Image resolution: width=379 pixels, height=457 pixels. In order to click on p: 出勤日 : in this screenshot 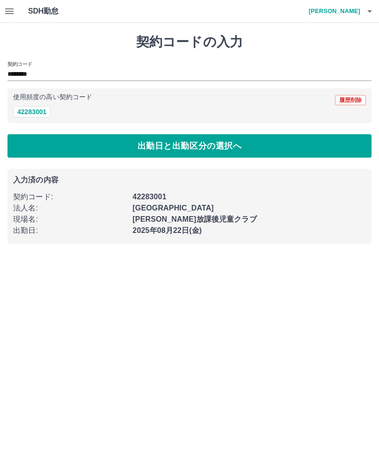, I will do `click(70, 230)`.